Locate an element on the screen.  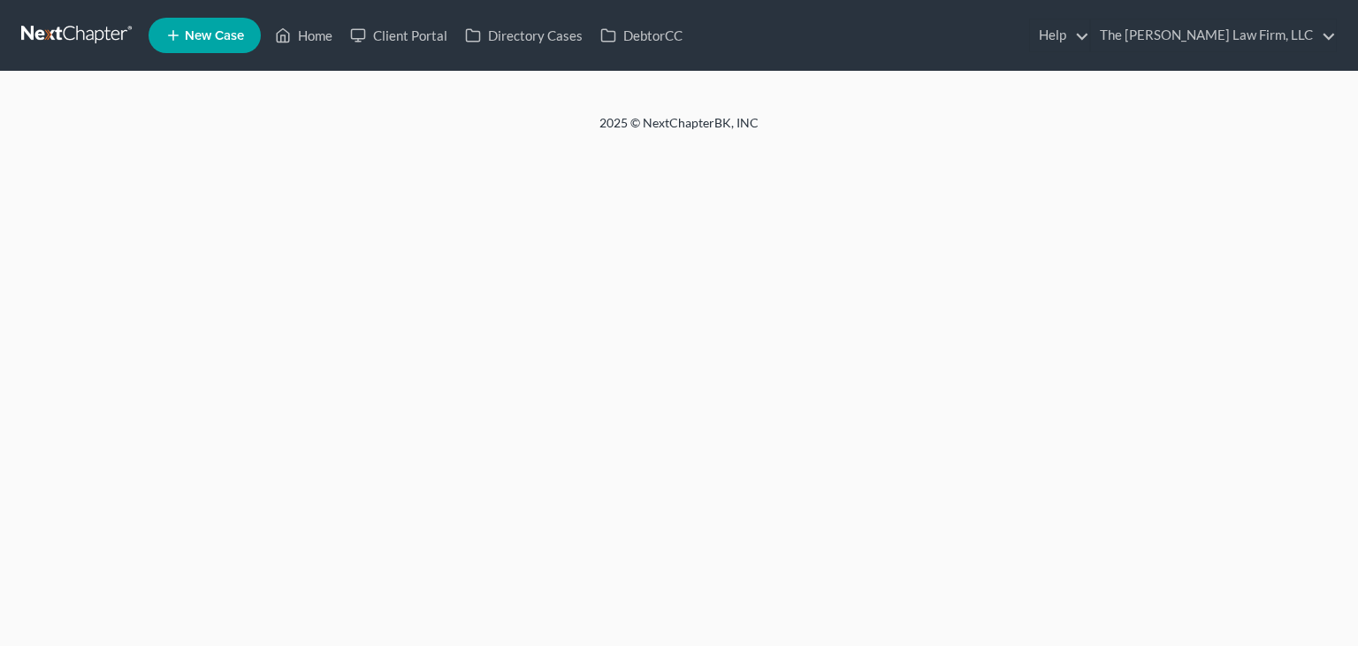
a: Help is located at coordinates (1059, 35).